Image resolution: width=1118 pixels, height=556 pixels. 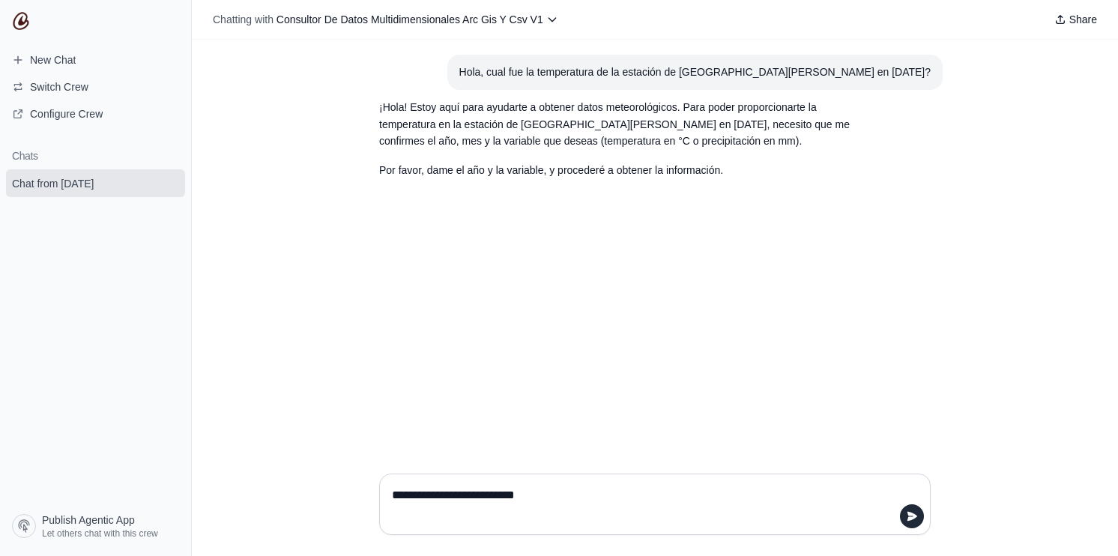 I want to click on button: Share, so click(x=1075, y=19).